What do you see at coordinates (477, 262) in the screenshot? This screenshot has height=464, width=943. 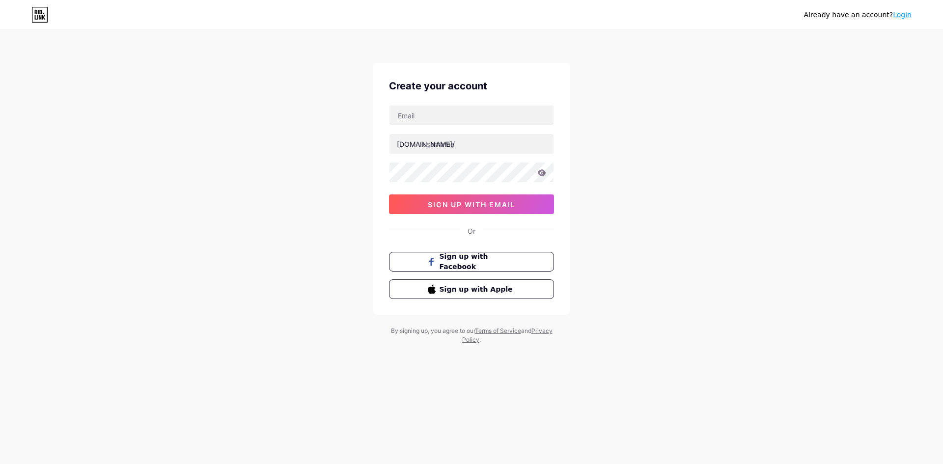 I see `span: Sign up with Facebook` at bounding box center [477, 262].